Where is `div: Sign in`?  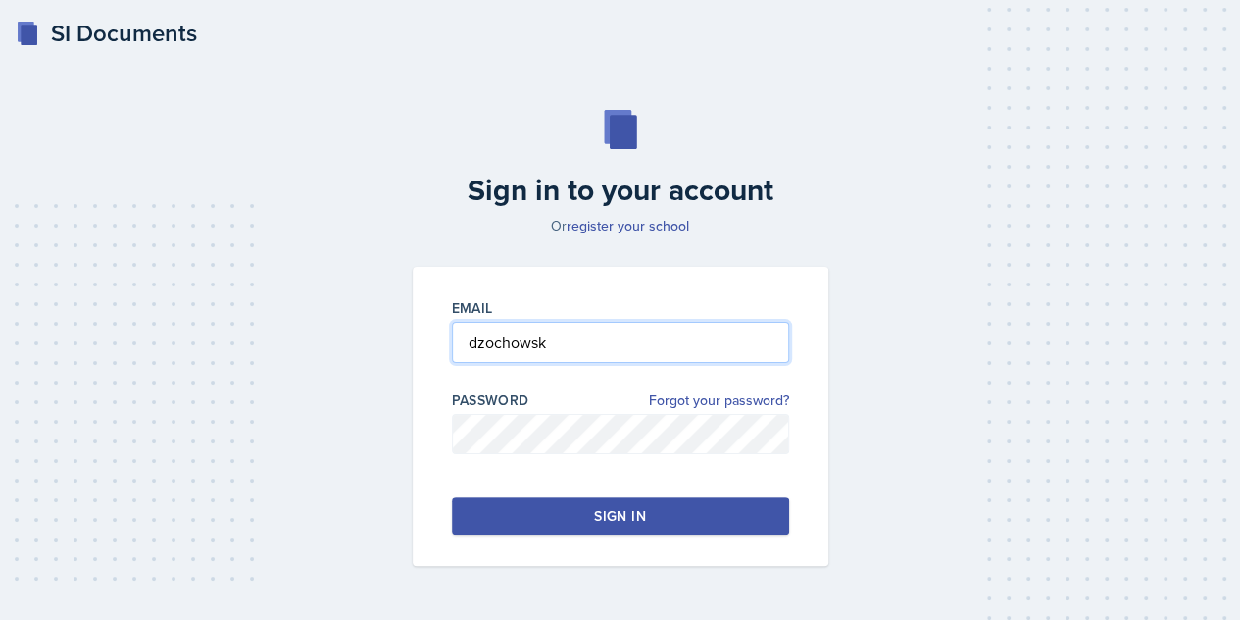 div: Sign in is located at coordinates (620, 516).